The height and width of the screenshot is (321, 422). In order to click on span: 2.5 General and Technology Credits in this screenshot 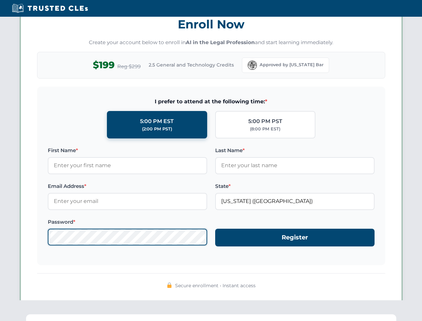, I will do `click(191, 65)`.